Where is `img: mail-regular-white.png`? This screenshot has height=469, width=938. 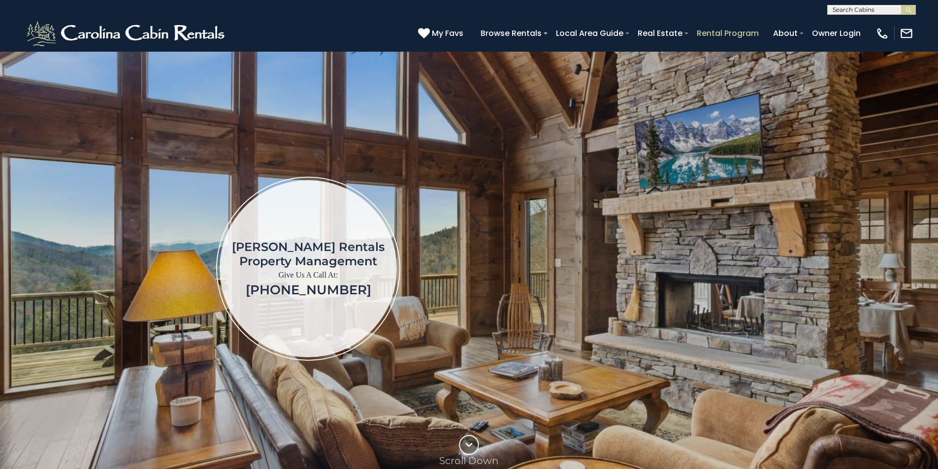
img: mail-regular-white.png is located at coordinates (907, 33).